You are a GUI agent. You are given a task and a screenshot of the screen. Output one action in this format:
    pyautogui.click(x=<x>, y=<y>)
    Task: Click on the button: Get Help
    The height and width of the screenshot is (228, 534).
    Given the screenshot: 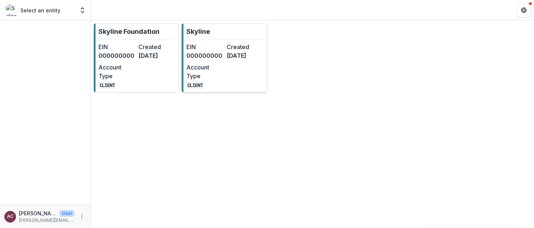 What is the action you would take?
    pyautogui.click(x=524, y=10)
    